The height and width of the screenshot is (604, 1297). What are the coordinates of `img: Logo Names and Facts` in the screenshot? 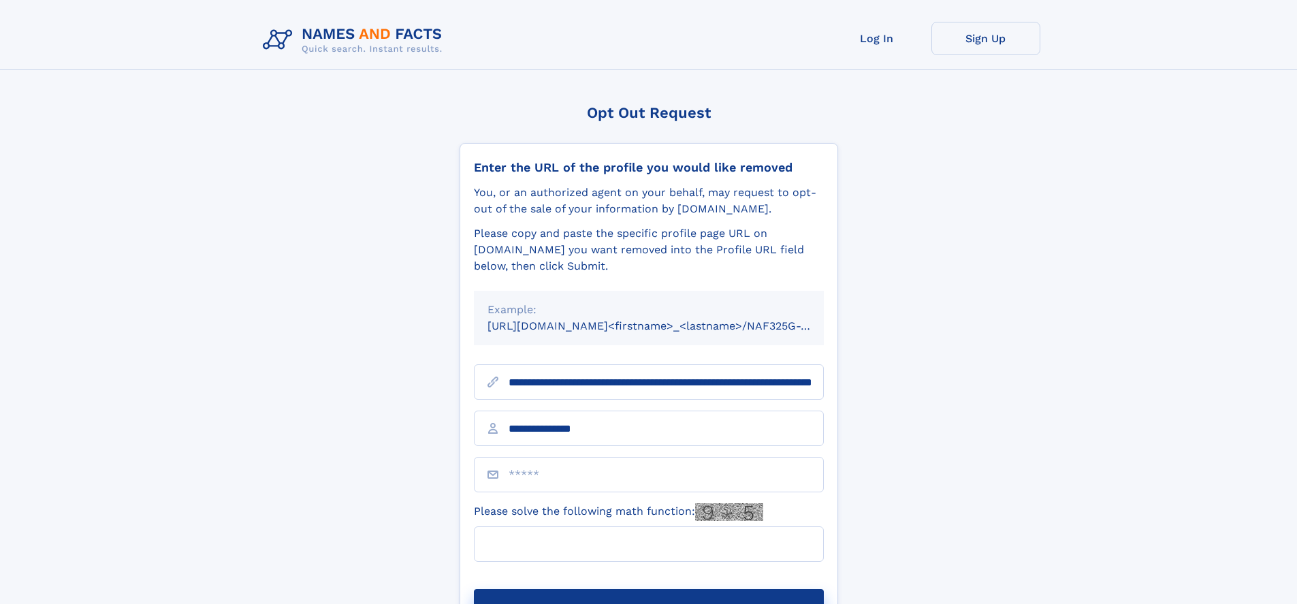 It's located at (355, 40).